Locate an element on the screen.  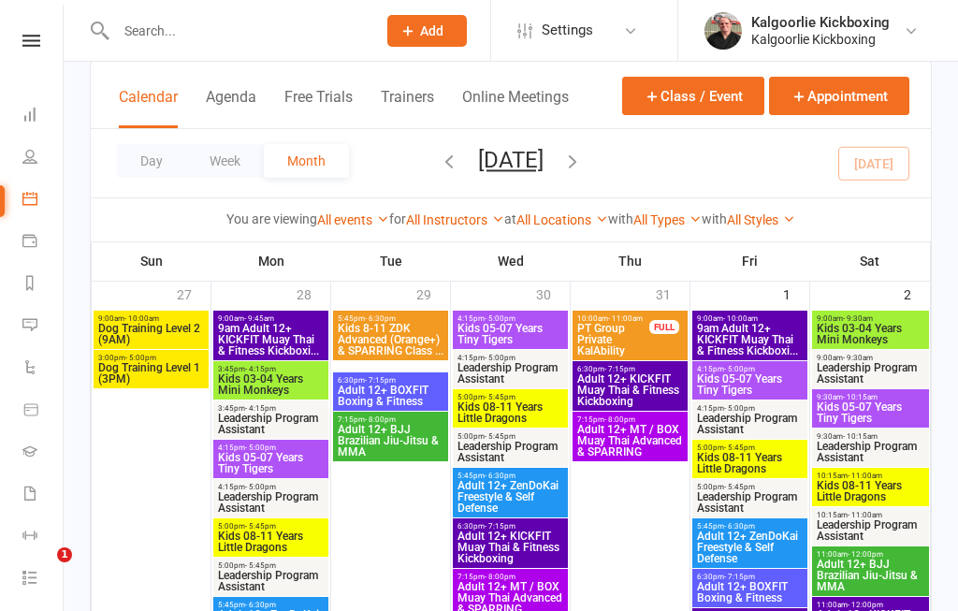
span: - 4:15pm is located at coordinates (260, 369).